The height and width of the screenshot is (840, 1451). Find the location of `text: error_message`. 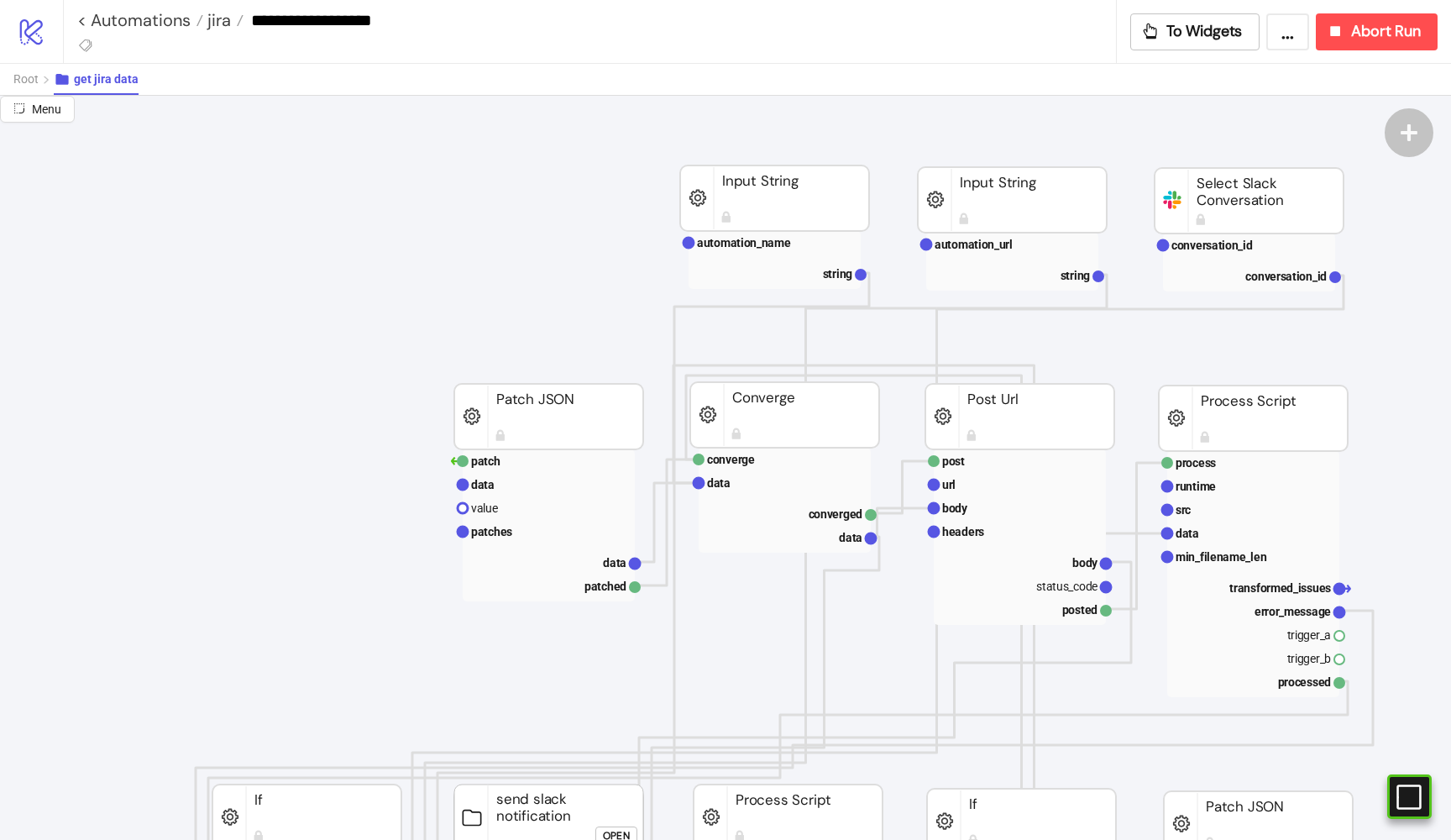

text: error_message is located at coordinates (1293, 612).